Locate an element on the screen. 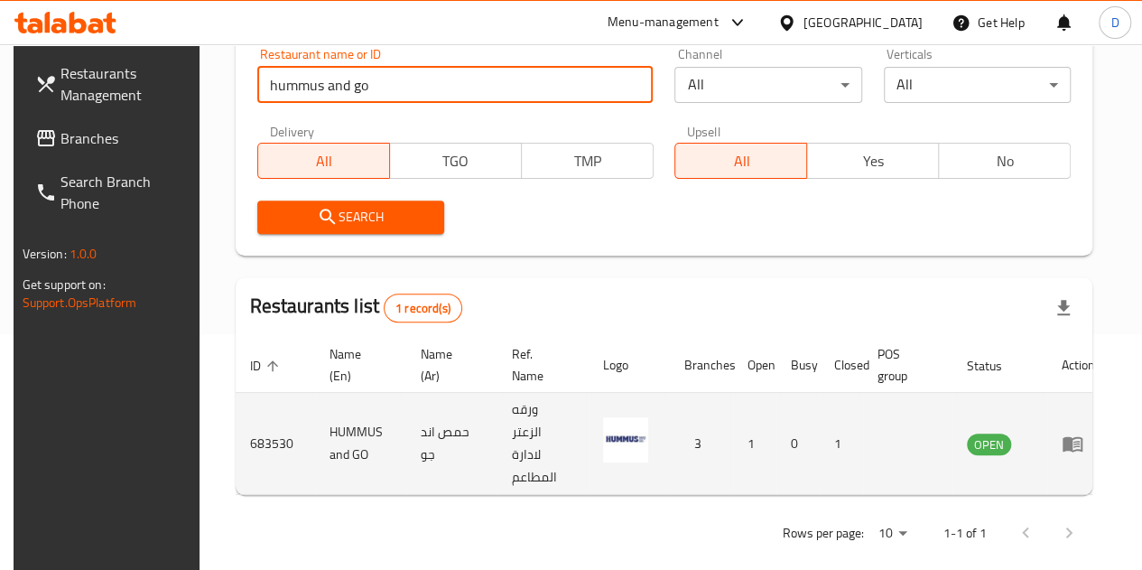  td: HUMMUS and GO is located at coordinates (360, 443).